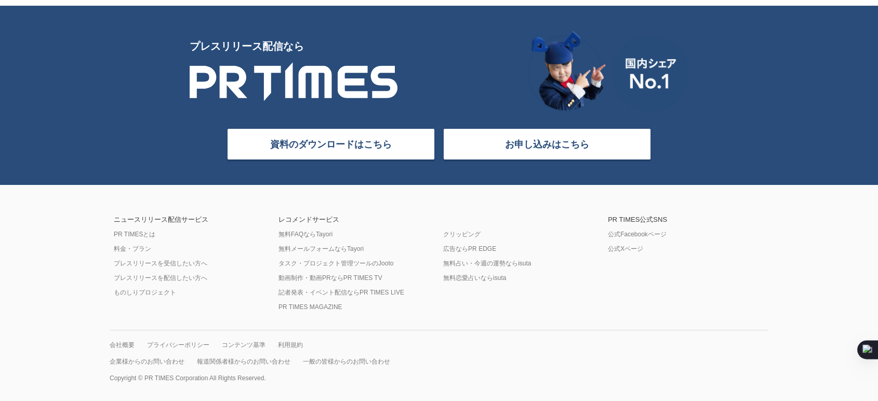 The width and height of the screenshot is (878, 401). I want to click on p: Copyright © PR TIMES Corporation All Rights Reserved., so click(188, 378).